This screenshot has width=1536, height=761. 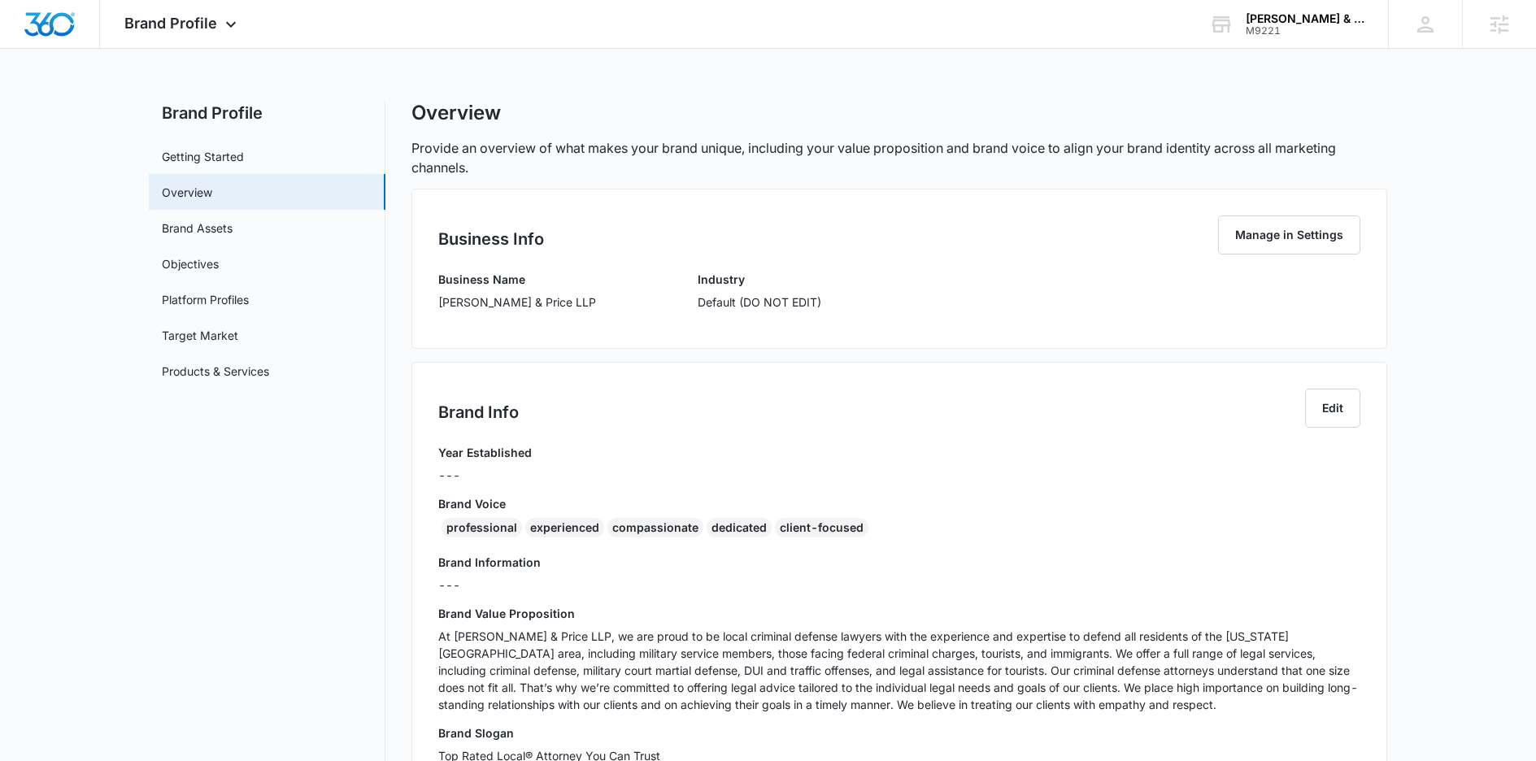 What do you see at coordinates (1333, 408) in the screenshot?
I see `button: Edit` at bounding box center [1333, 408].